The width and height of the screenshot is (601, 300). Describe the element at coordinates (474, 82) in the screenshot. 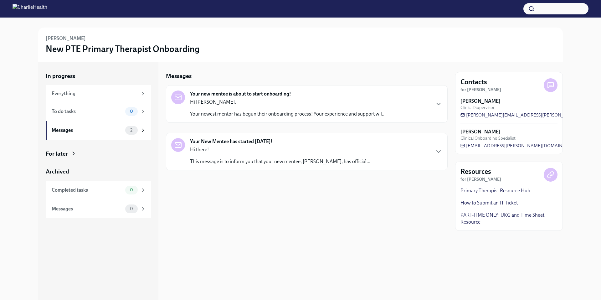

I see `h4: Contacts` at that location.